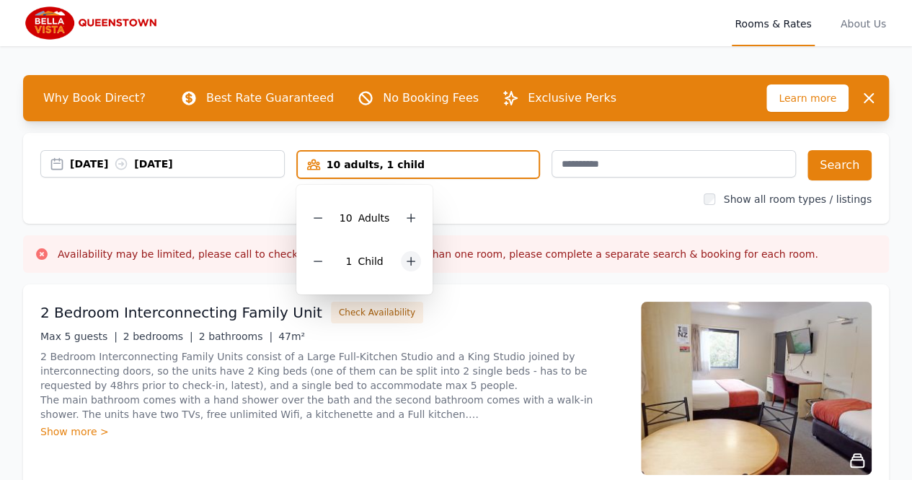  I want to click on span: Why Book Direct?, so click(94, 98).